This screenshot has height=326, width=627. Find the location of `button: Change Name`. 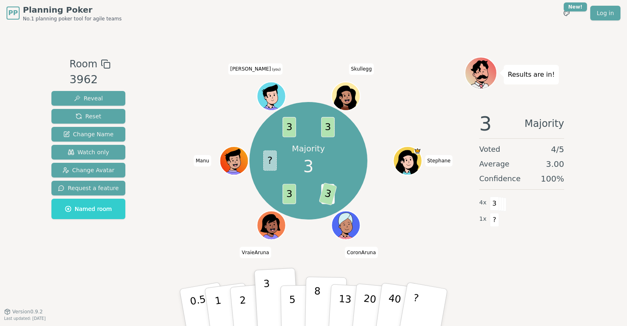

button: Change Name is located at coordinates (88, 134).